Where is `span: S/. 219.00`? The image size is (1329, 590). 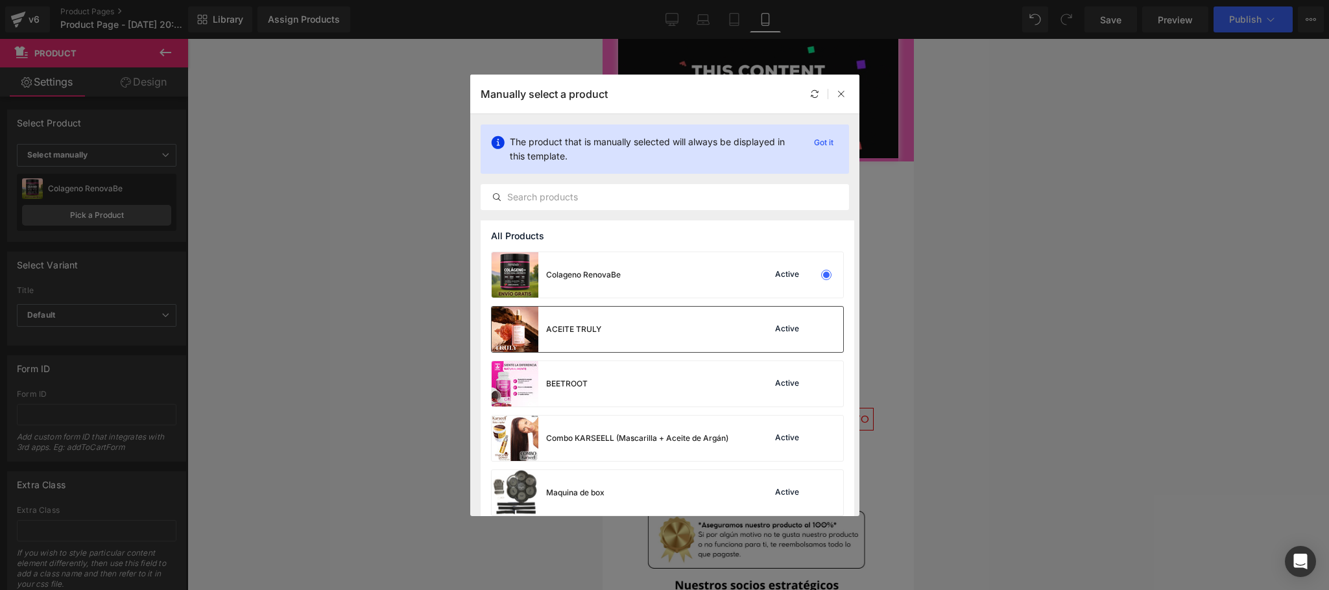 span: S/. 219.00 is located at coordinates (167, 379).